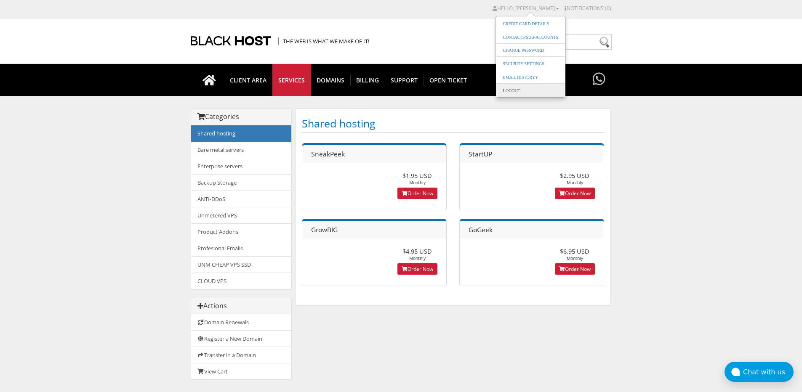  Describe the element at coordinates (599, 80) in the screenshot. I see `div: Have questions?` at that location.